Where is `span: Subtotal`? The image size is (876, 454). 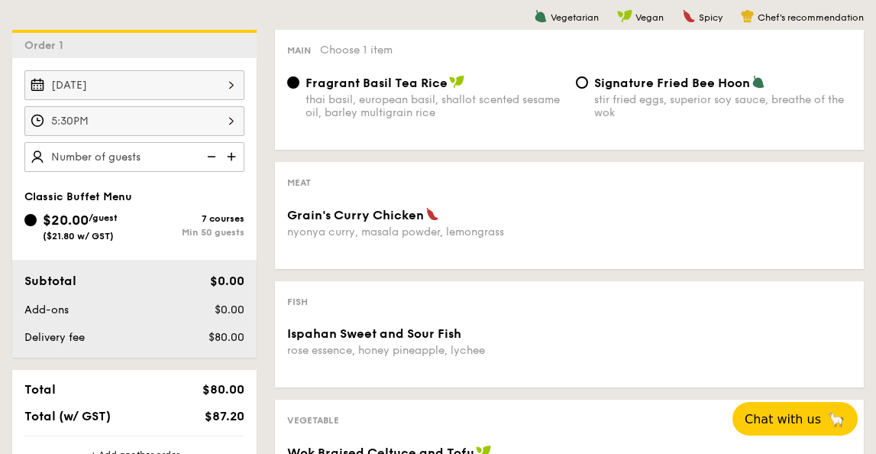
span: Subtotal is located at coordinates (50, 280).